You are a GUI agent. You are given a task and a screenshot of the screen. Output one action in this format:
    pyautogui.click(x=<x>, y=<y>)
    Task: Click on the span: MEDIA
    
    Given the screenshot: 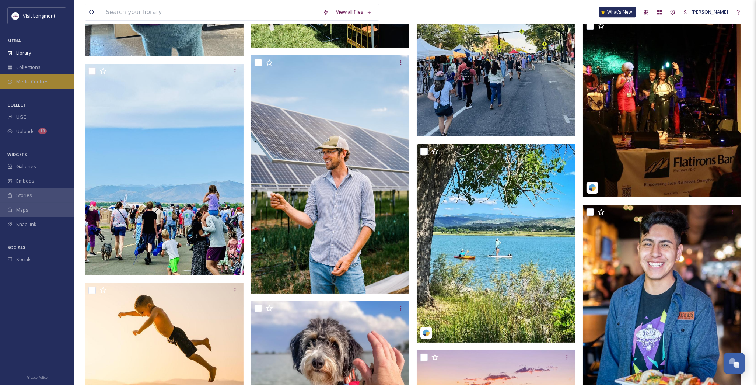 What is the action you would take?
    pyautogui.click(x=14, y=41)
    